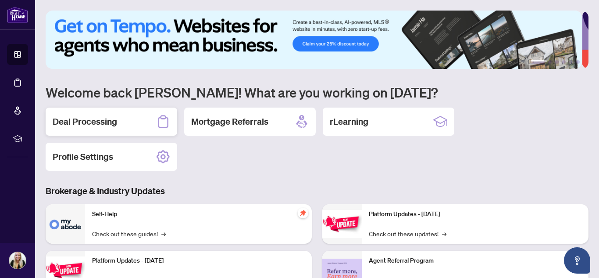 The image size is (599, 278). I want to click on h2: Deal Processing, so click(85, 121).